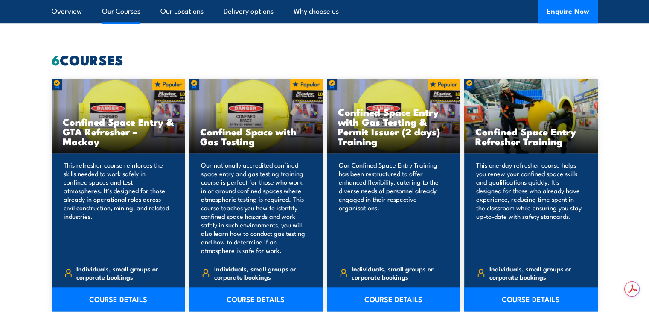 The height and width of the screenshot is (312, 649). Describe the element at coordinates (530, 207) in the screenshot. I see `p: This one-day refresher course helps you renew your confined space skills and qualifications quick...` at that location.